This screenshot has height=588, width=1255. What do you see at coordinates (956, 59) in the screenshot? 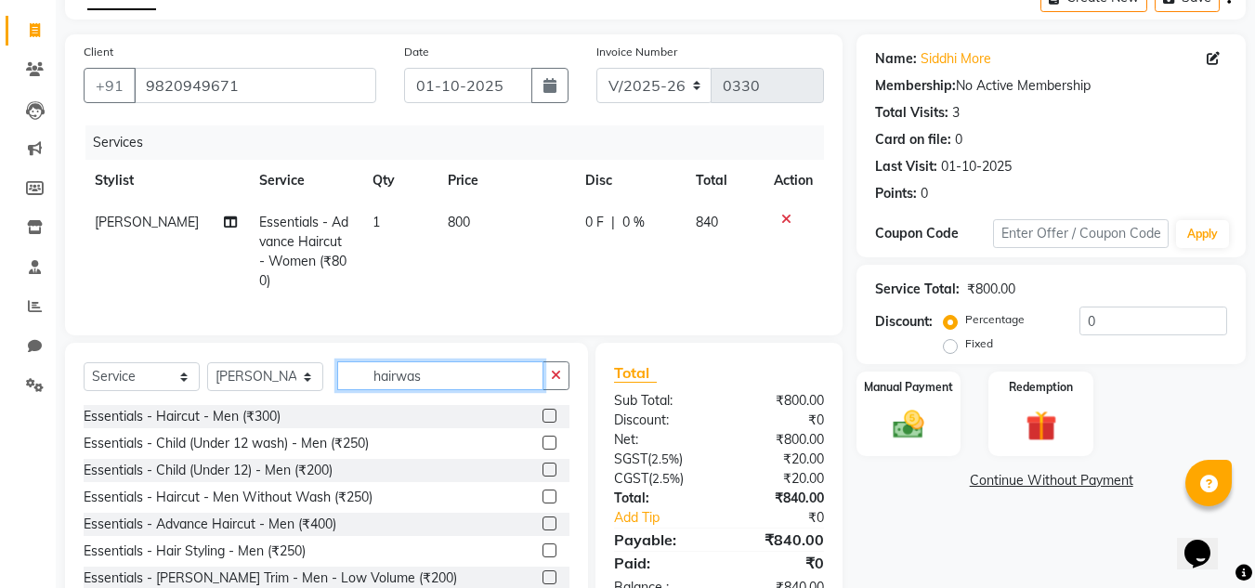
I see `a: Siddhi More` at bounding box center [956, 59].